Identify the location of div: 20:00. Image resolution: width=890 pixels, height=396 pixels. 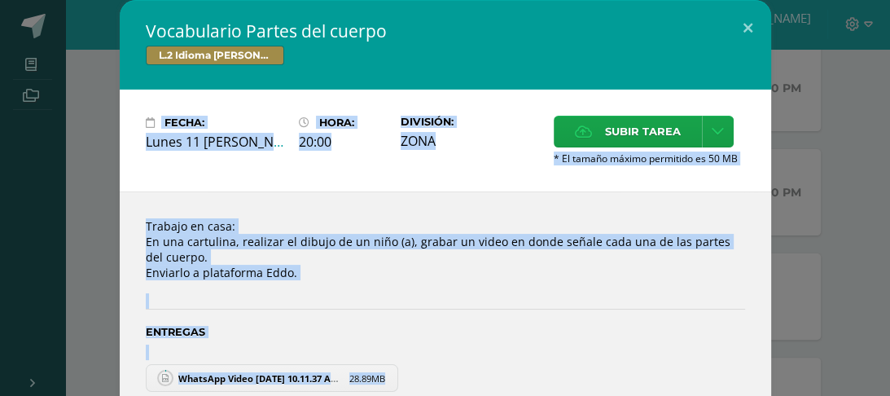
(343, 142).